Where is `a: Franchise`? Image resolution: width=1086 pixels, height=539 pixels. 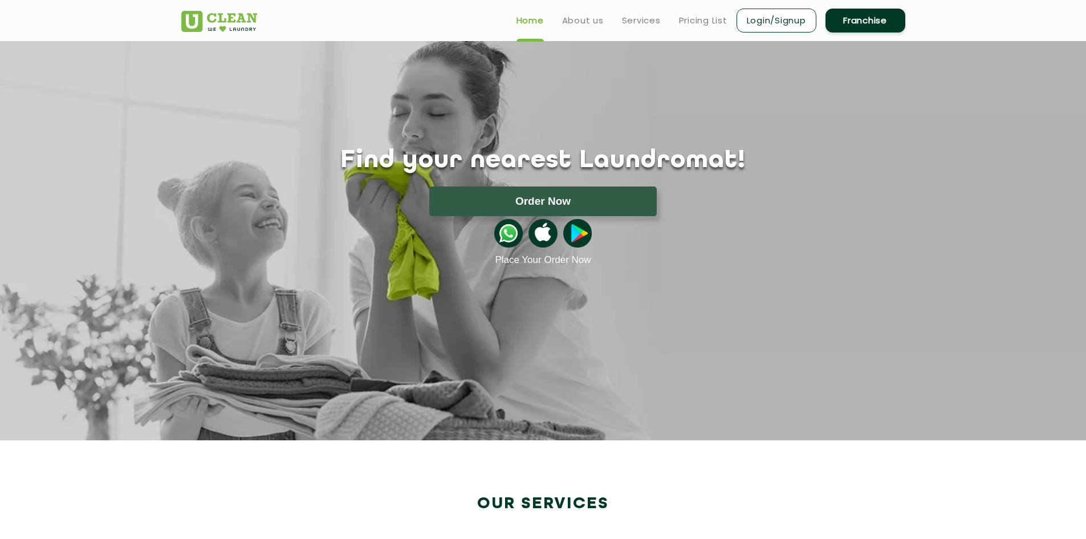
a: Franchise is located at coordinates (865, 21).